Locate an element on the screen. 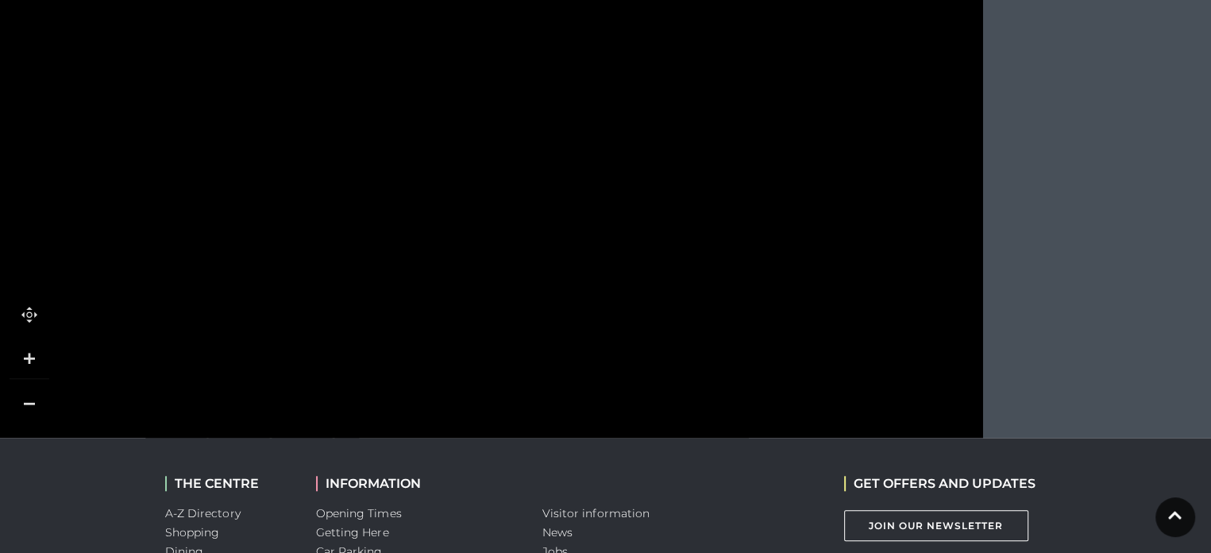 Image resolution: width=1211 pixels, height=553 pixels. a: News is located at coordinates (557, 532).